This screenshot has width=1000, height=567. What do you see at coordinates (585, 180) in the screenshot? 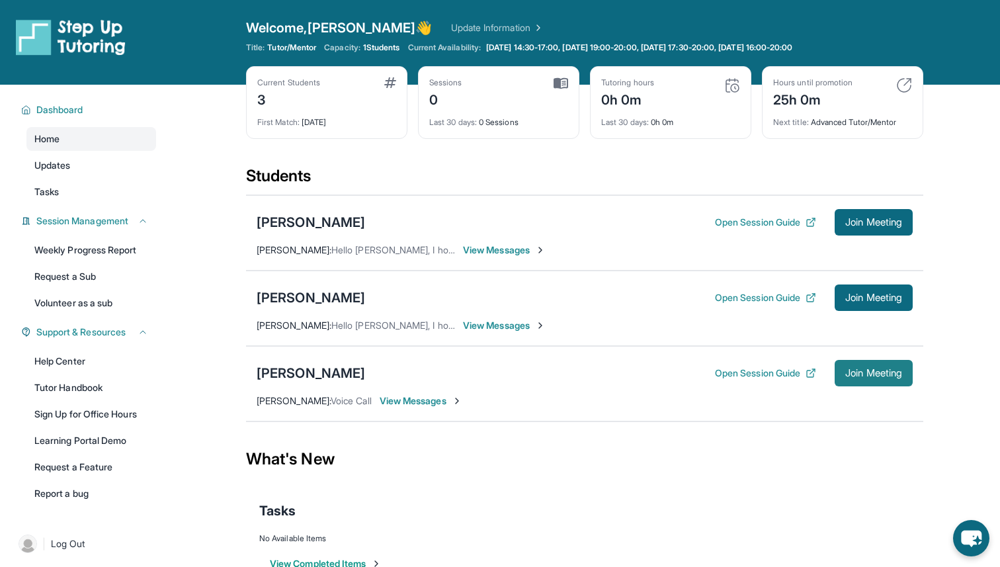
I see `div: Students` at bounding box center [585, 180].